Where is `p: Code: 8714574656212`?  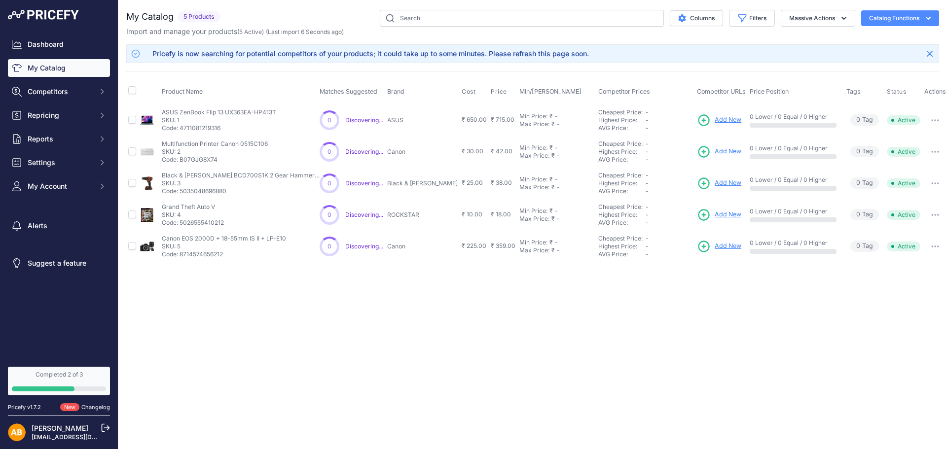 p: Code: 8714574656212 is located at coordinates (224, 255).